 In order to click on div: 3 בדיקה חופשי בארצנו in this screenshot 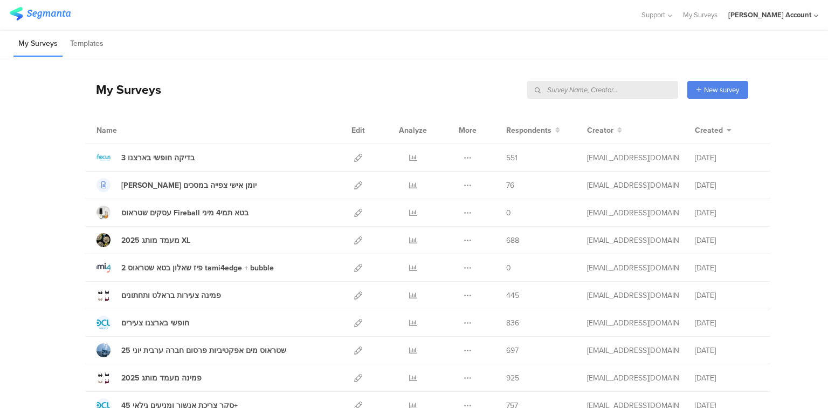, I will do `click(158, 157)`.